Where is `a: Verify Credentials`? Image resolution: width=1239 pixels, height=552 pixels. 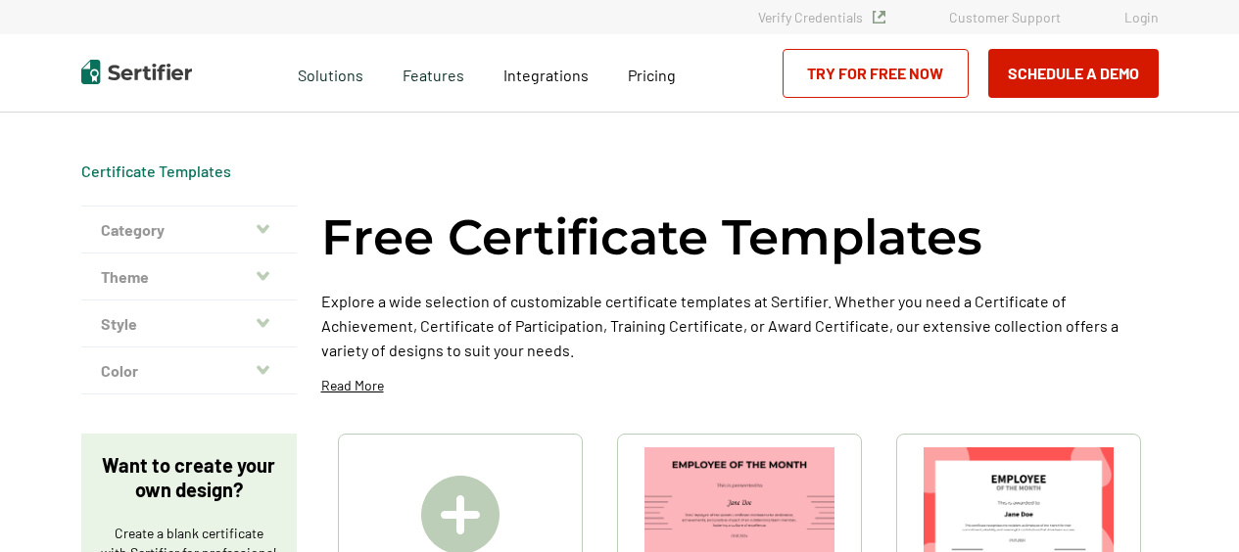
a: Verify Credentials is located at coordinates (822, 17).